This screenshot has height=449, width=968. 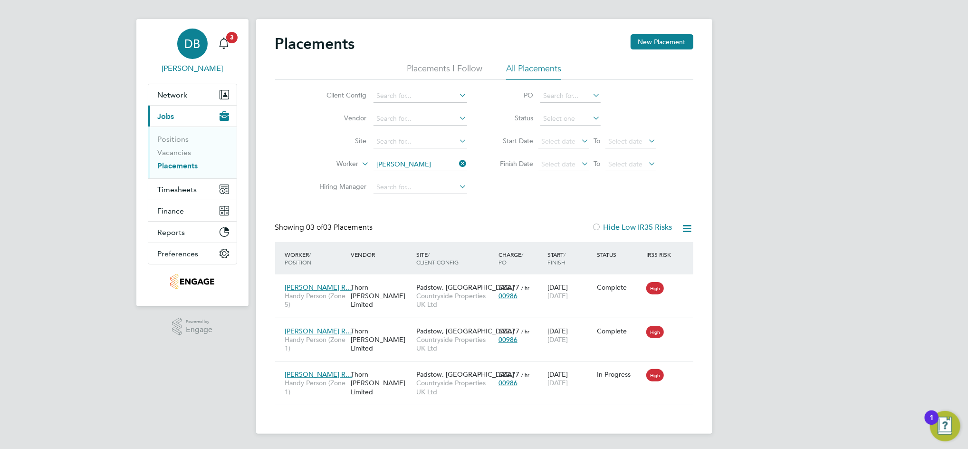 I want to click on button: Network, so click(x=192, y=95).